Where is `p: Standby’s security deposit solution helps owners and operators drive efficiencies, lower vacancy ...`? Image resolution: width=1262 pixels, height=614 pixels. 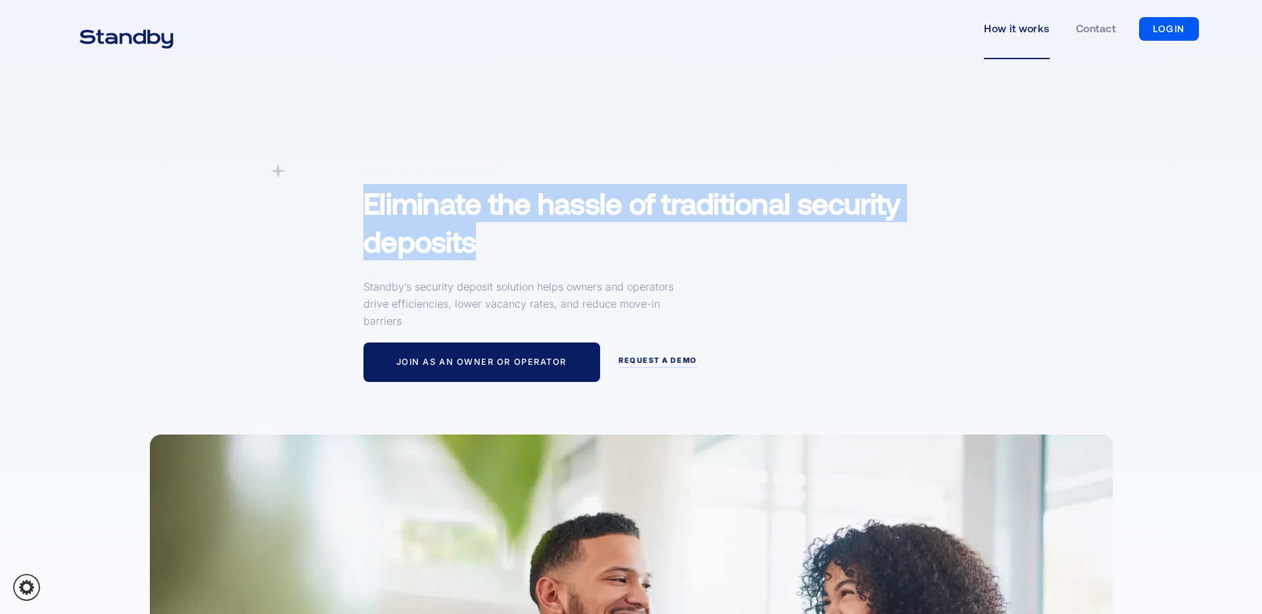
p: Standby’s security deposit solution helps owners and operators drive efficiencies, lower vacancy ... is located at coordinates (521, 304).